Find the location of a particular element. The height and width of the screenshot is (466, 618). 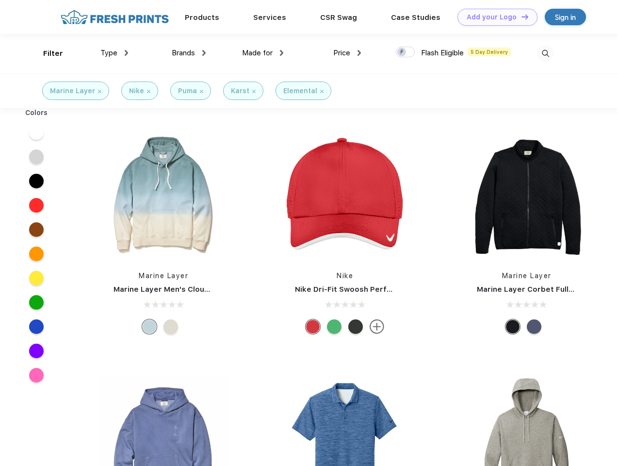

span: Price is located at coordinates (341, 53).